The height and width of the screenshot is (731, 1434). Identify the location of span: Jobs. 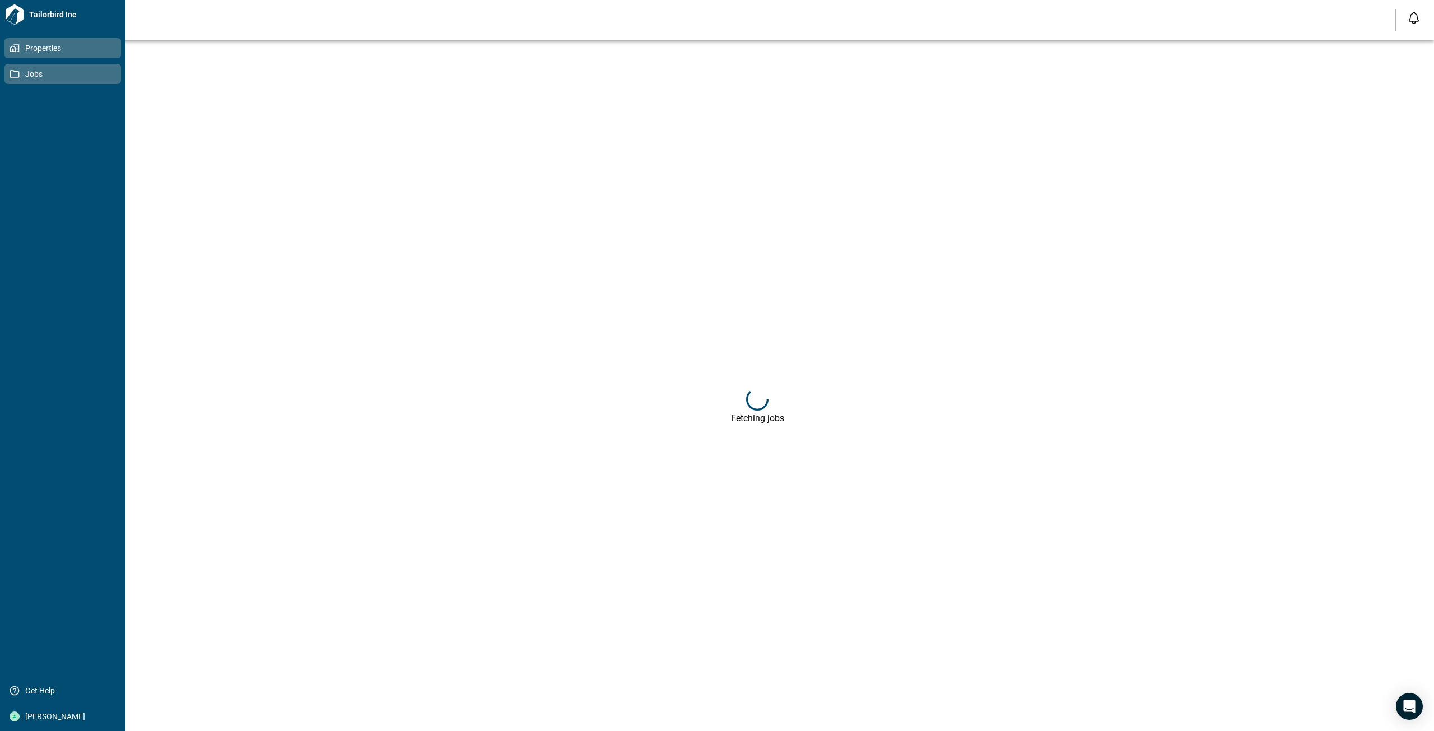
(65, 74).